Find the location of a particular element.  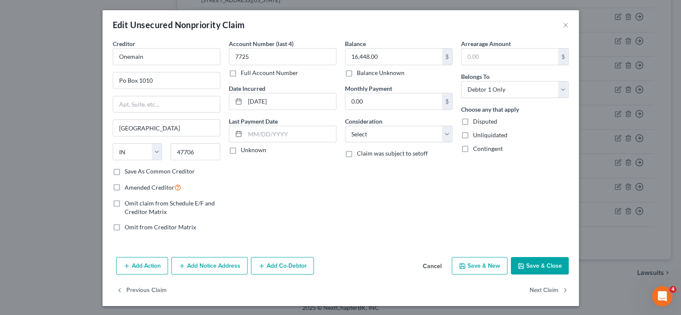

label: Monthly Payment is located at coordinates (369, 88).